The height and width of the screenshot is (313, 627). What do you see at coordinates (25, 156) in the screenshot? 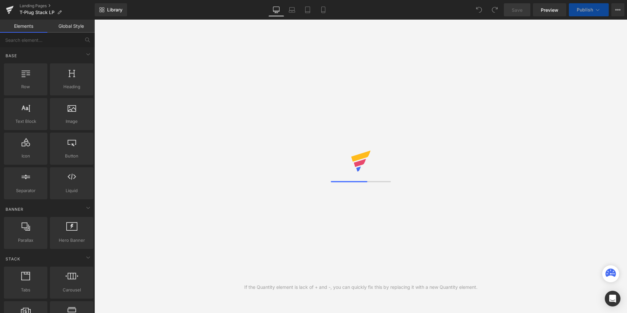
I see `span: Icon` at bounding box center [25, 156].